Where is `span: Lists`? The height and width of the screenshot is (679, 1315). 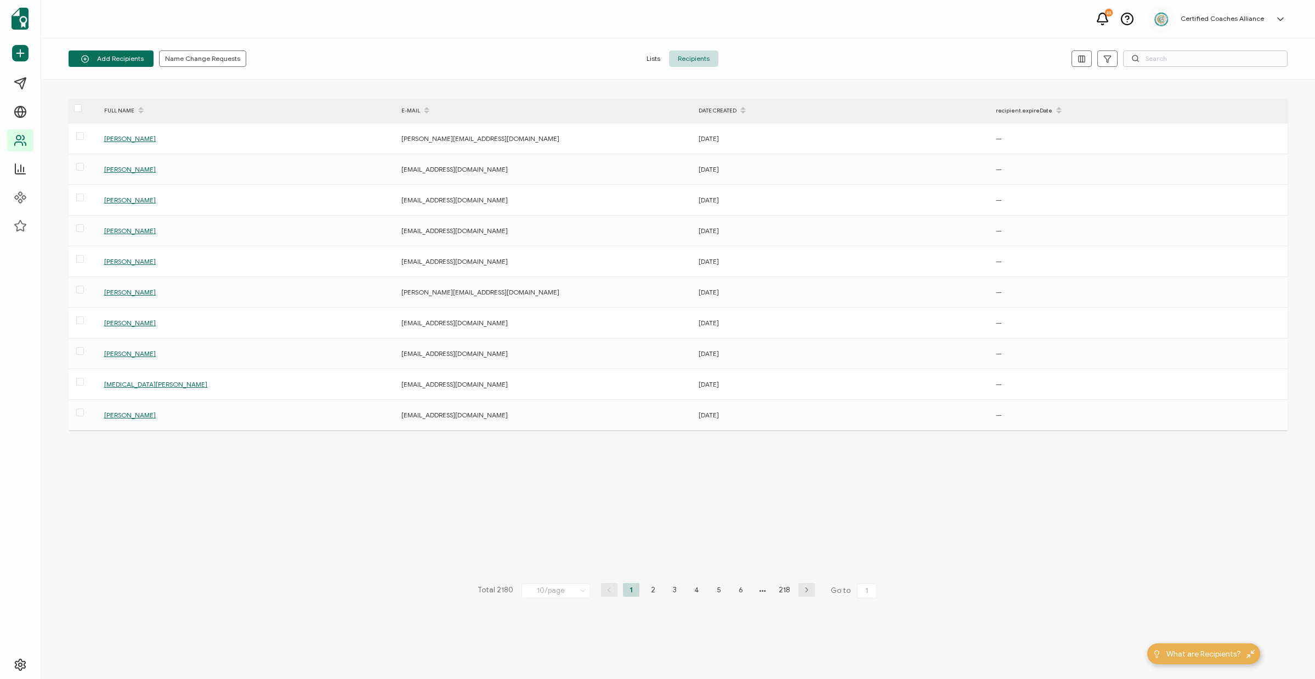
span: Lists is located at coordinates (653, 59).